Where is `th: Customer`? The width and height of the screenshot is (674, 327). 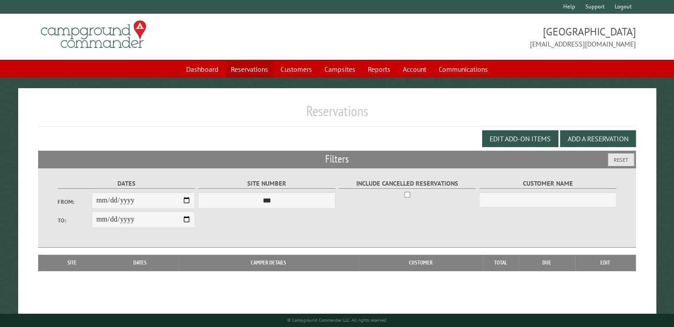 th: Customer is located at coordinates (421, 263).